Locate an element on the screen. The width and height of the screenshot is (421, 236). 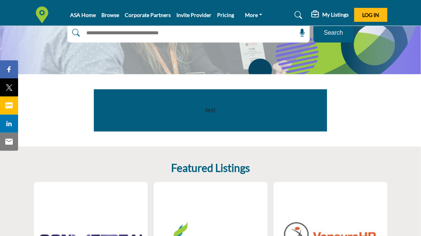
span: Search is located at coordinates (334, 33).